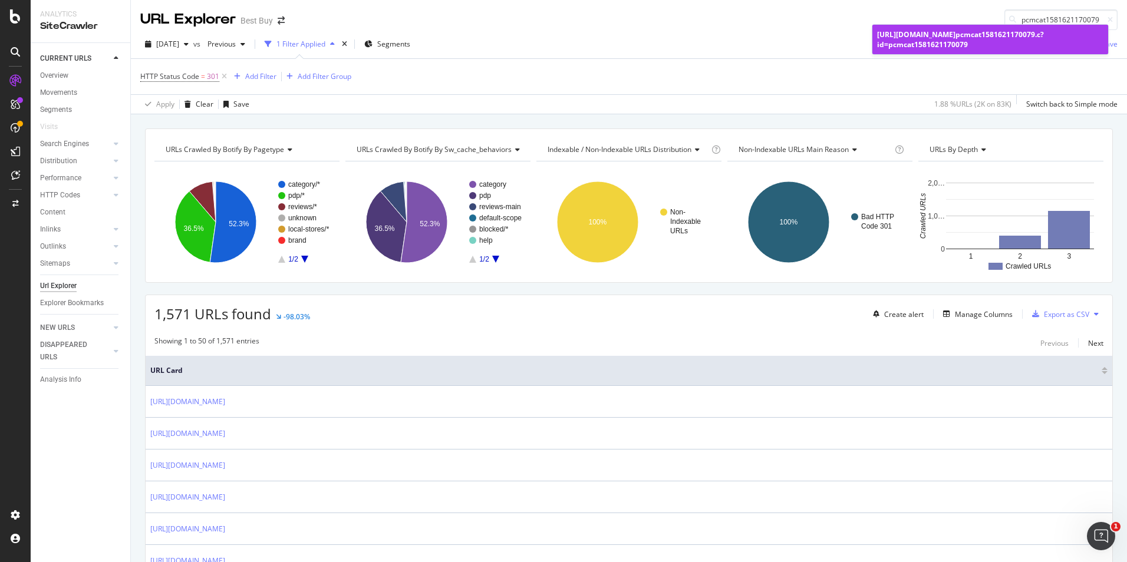 The image size is (1127, 562). Describe the element at coordinates (302, 218) in the screenshot. I see `text: unknown` at that location.